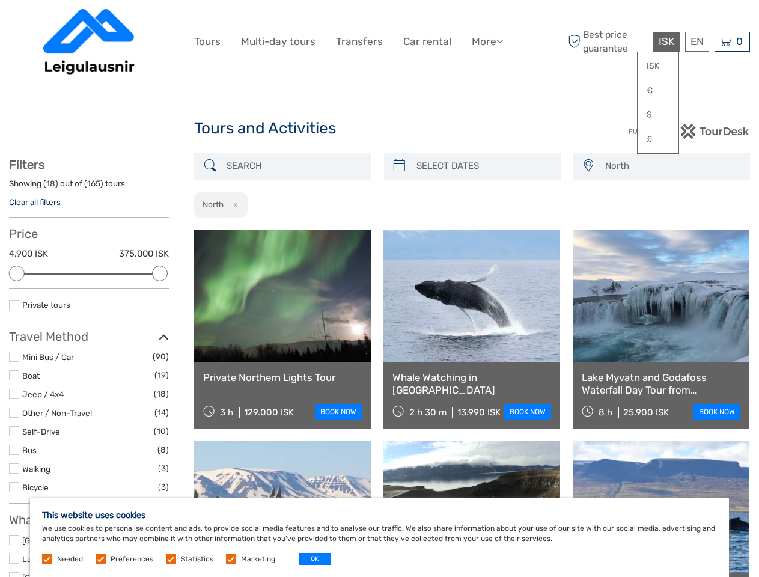 The height and width of the screenshot is (577, 759). What do you see at coordinates (207, 41) in the screenshot?
I see `a: Tours` at bounding box center [207, 41].